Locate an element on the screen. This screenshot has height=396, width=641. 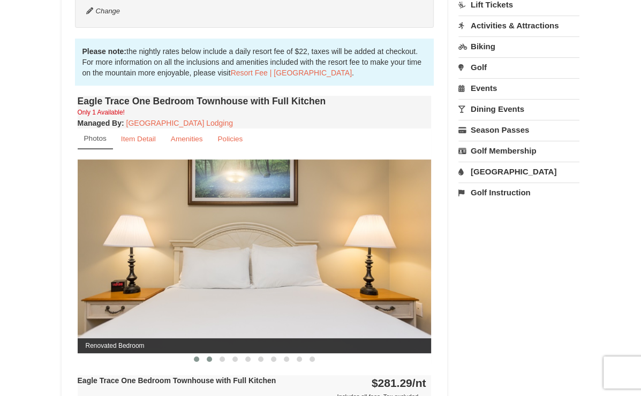
a: Amenities is located at coordinates (187, 139).